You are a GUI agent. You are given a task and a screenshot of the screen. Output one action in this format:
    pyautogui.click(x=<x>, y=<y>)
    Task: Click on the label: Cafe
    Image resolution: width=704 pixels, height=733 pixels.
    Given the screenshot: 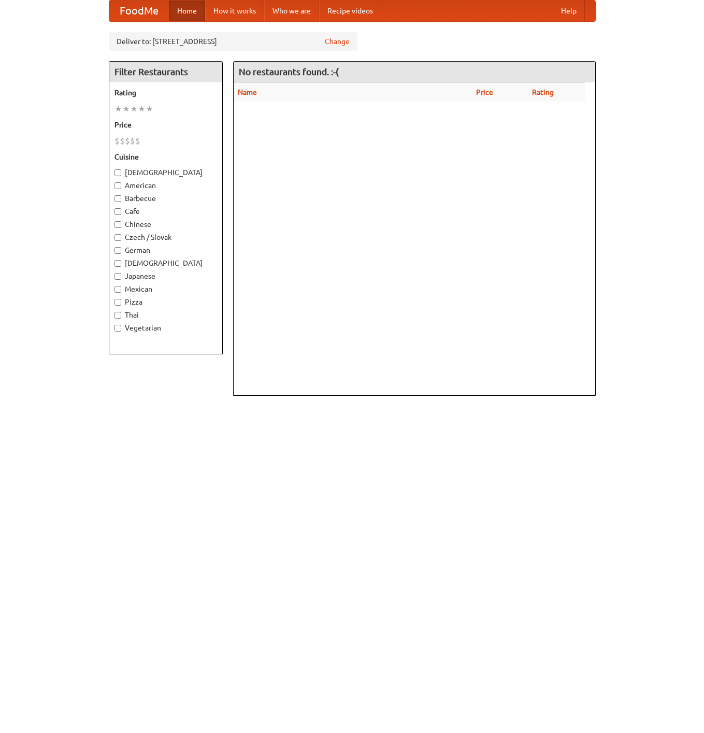 What is the action you would take?
    pyautogui.click(x=166, y=211)
    